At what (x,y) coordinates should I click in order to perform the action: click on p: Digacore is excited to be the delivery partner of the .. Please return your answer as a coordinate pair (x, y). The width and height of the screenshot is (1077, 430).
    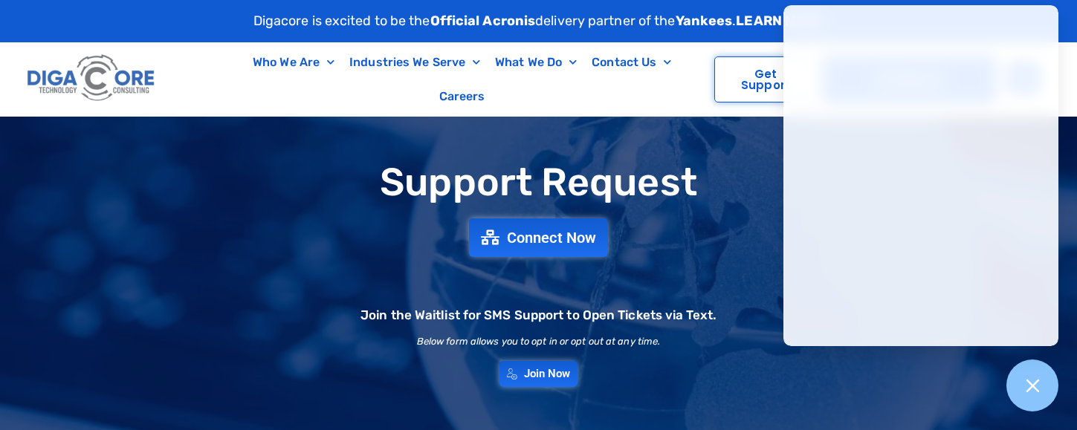
    Looking at the image, I should click on (539, 21).